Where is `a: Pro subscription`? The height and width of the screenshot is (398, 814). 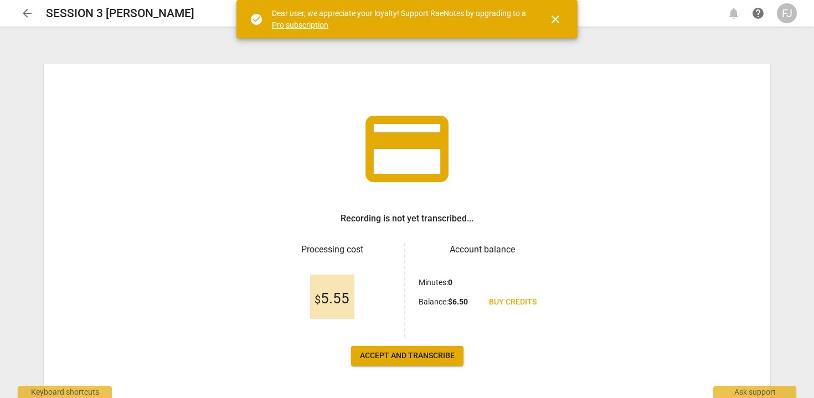 a: Pro subscription is located at coordinates (300, 25).